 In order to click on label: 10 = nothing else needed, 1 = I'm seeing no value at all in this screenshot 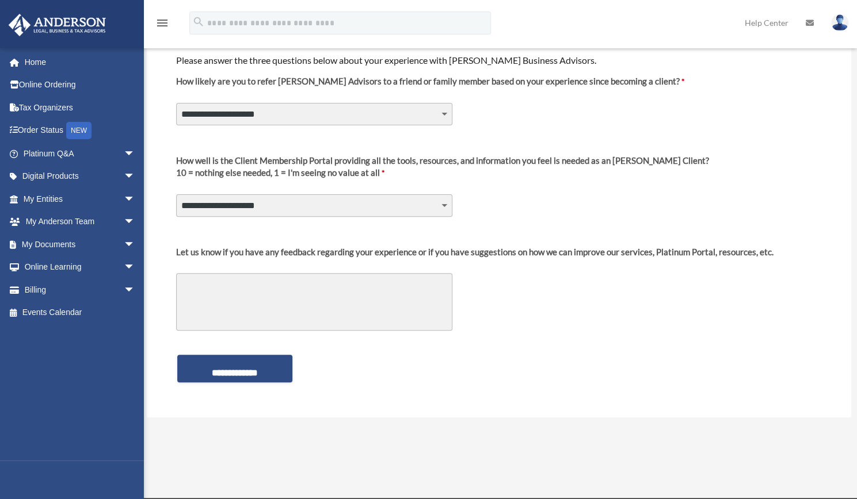, I will do `click(443, 171)`.